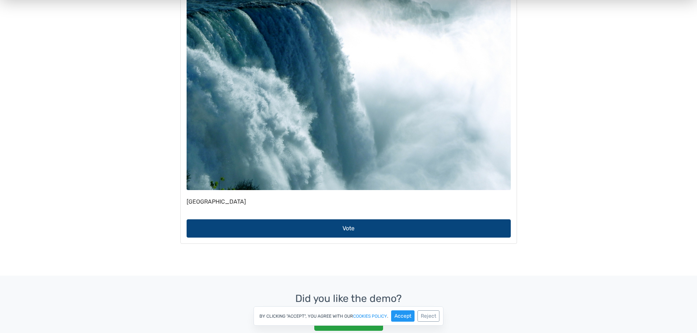 Image resolution: width=697 pixels, height=333 pixels. I want to click on a: cookies policy, so click(370, 316).